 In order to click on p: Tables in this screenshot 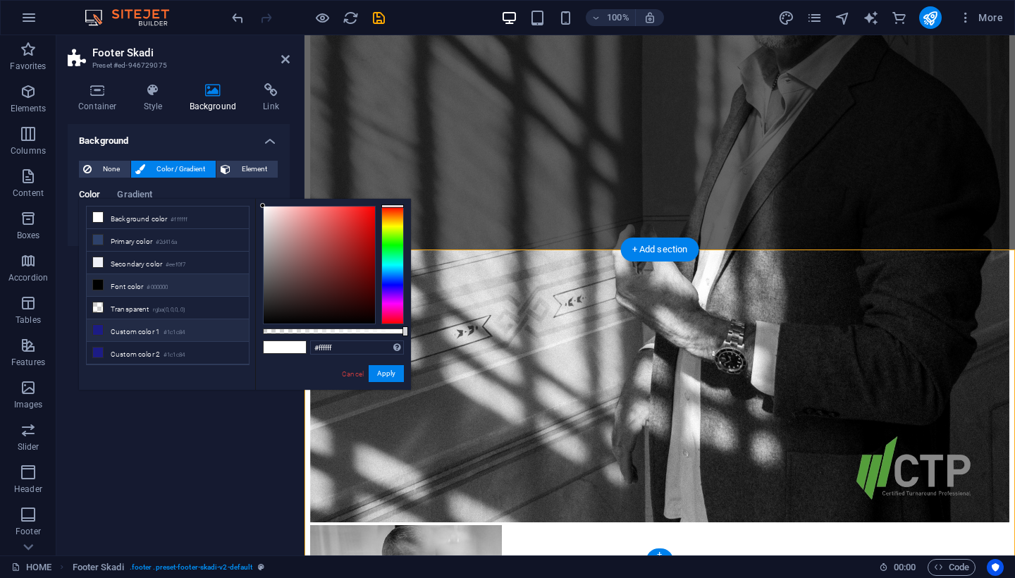, I will do `click(28, 320)`.